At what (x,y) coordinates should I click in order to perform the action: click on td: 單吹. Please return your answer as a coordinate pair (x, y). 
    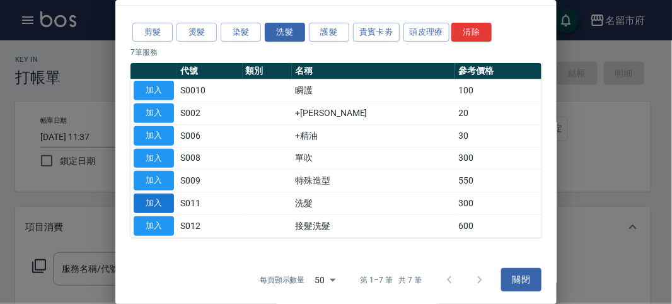
    Looking at the image, I should click on (373, 158).